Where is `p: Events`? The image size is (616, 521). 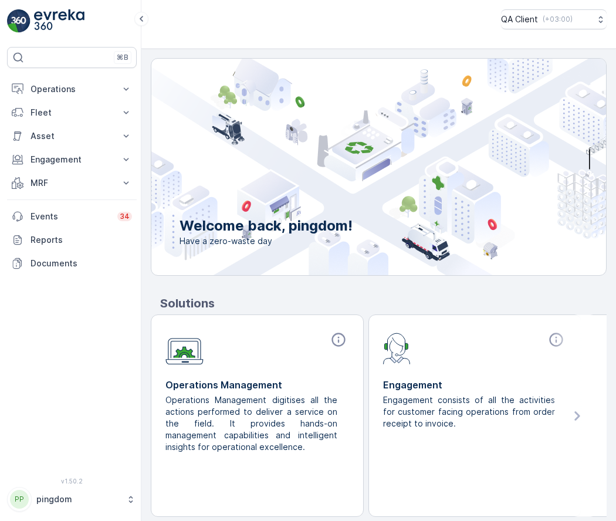
p: Events is located at coordinates (70, 216).